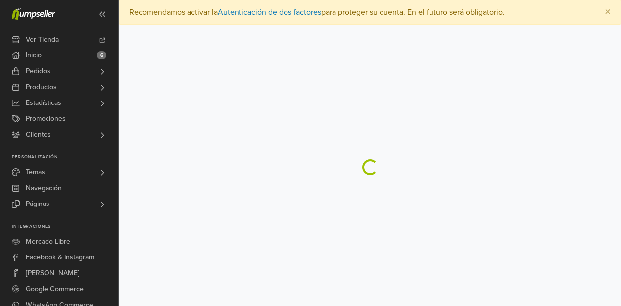 Image resolution: width=621 pixels, height=306 pixels. I want to click on span: Productos, so click(41, 87).